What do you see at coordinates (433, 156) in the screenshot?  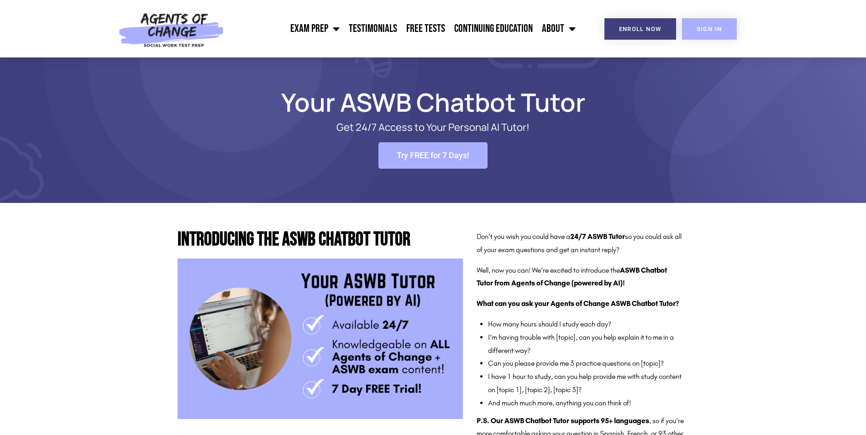 I see `span: Try FREE for 7 Days!` at bounding box center [433, 156].